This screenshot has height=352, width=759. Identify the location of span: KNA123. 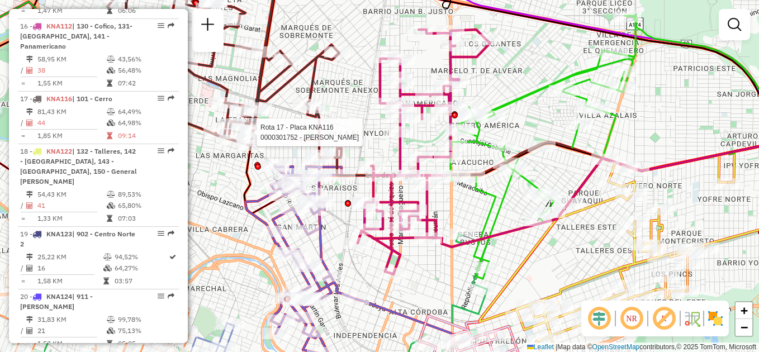
(59, 234).